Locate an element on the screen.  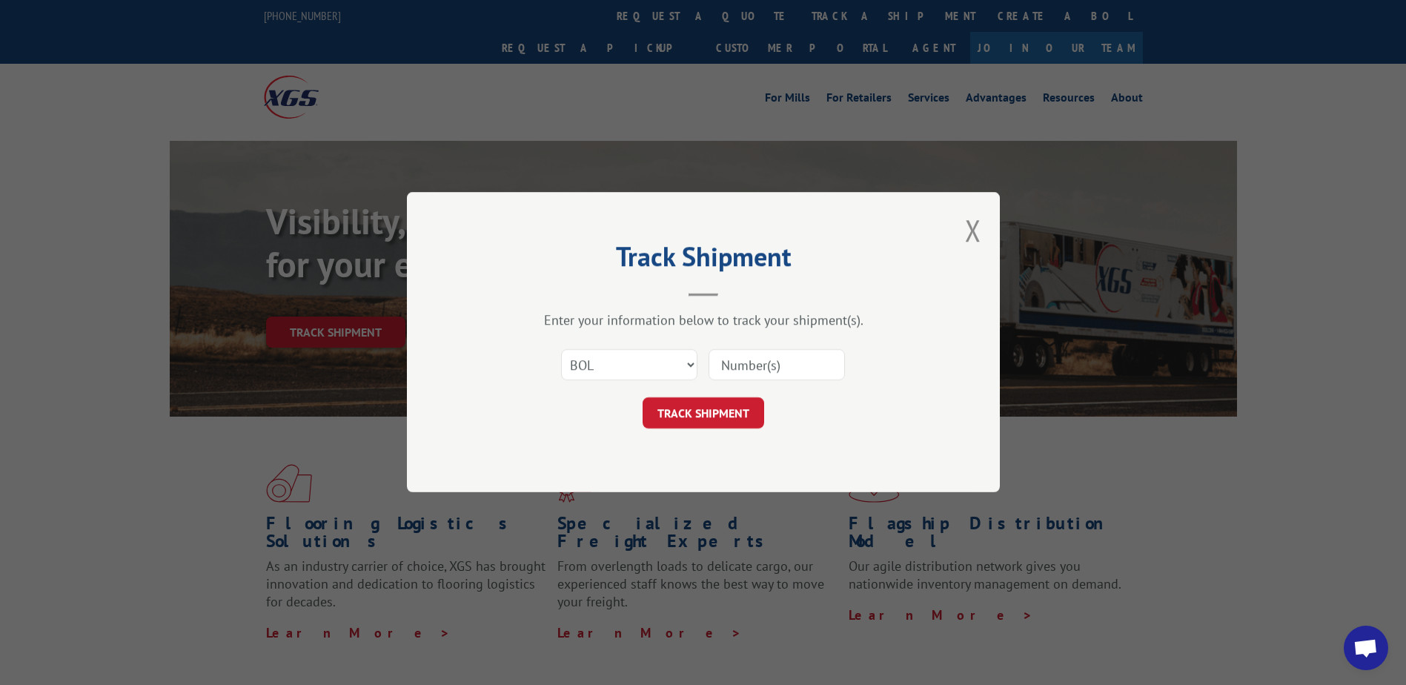
input: Number(s) is located at coordinates (777, 365).